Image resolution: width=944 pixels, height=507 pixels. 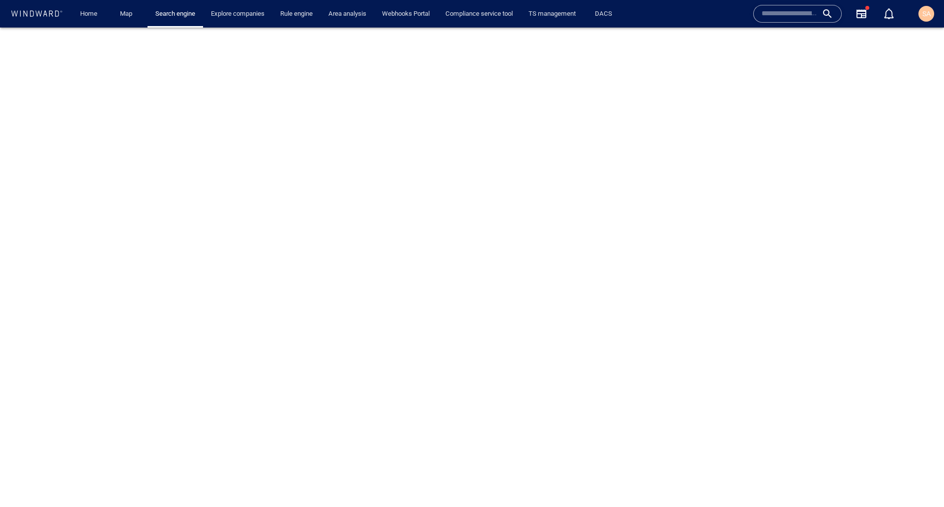 I want to click on a: Rule engine, so click(x=296, y=14).